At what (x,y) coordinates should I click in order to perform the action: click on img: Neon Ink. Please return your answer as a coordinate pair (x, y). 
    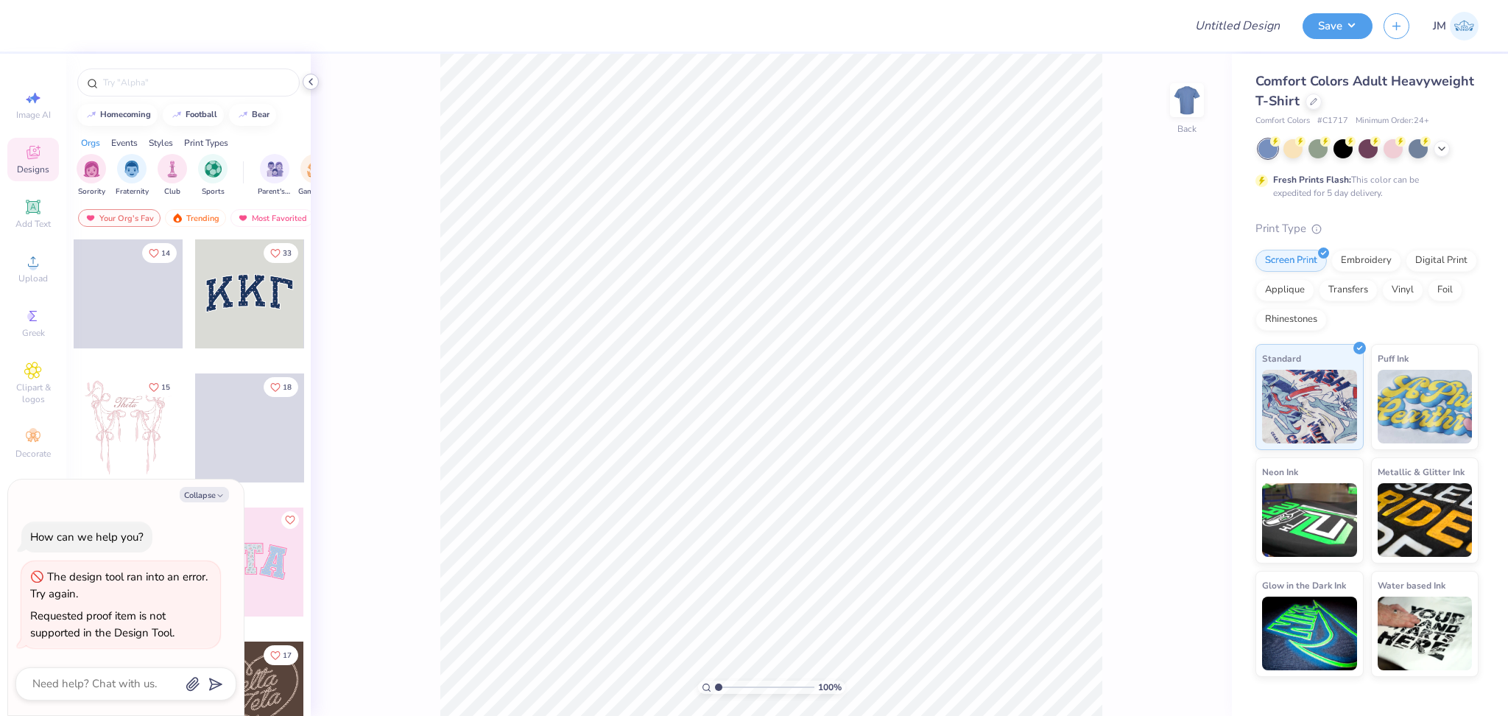
    Looking at the image, I should click on (1309, 520).